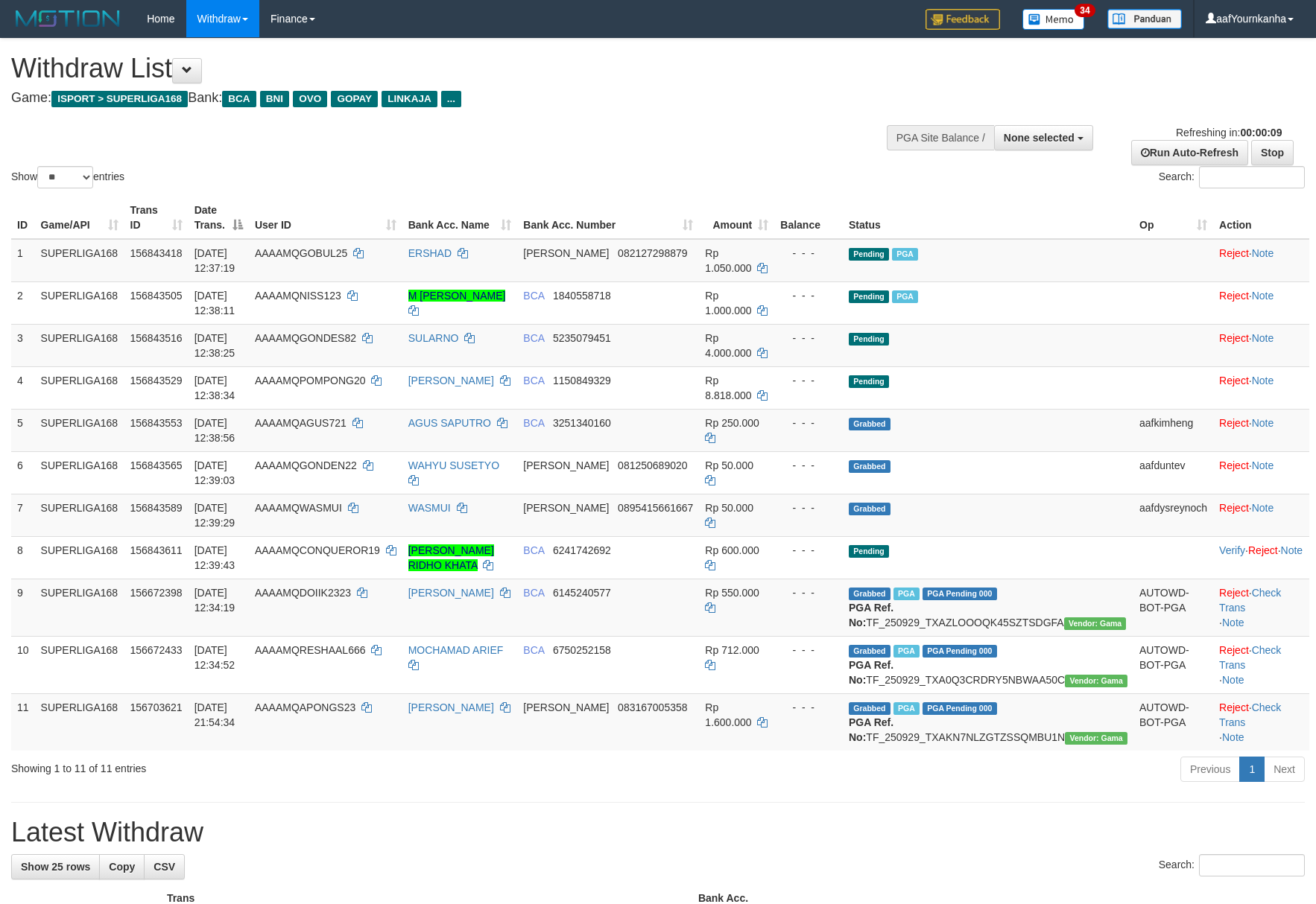  I want to click on a: WASMUI, so click(429, 508).